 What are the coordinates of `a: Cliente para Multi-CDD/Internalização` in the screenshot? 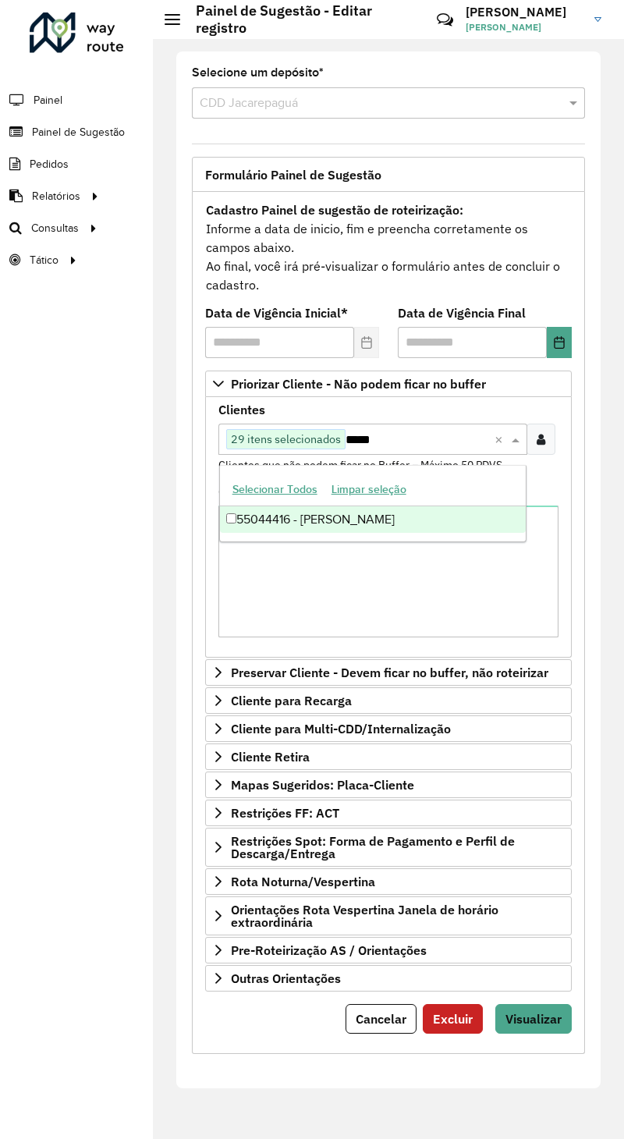 It's located at (388, 728).